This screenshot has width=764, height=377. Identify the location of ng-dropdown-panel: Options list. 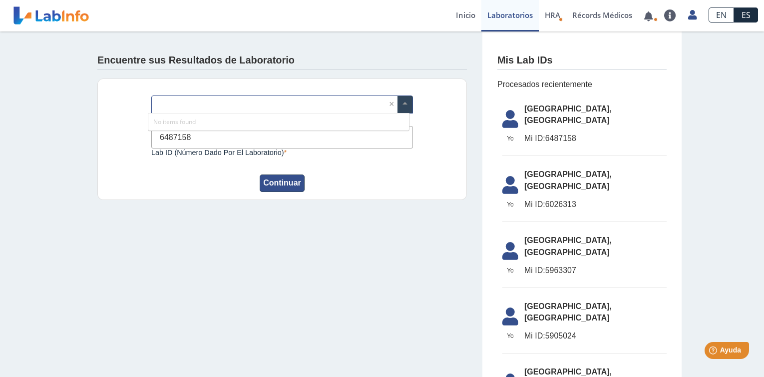
(279, 122).